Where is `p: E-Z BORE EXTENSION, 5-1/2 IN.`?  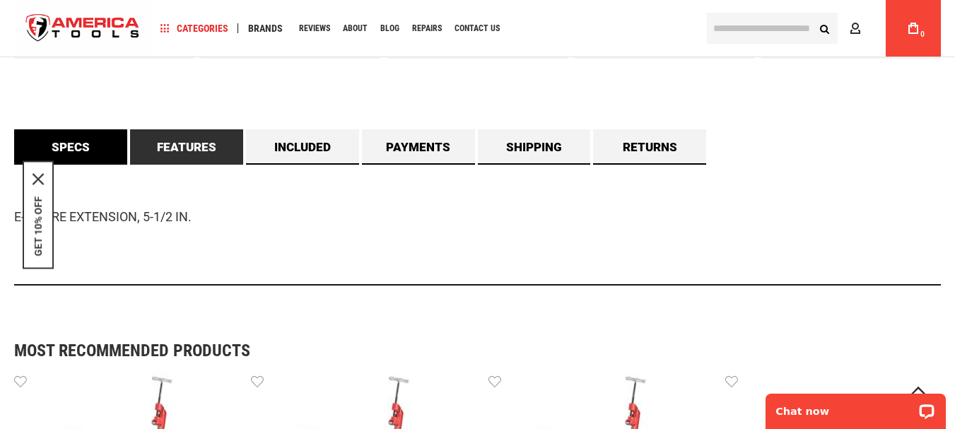
p: E-Z BORE EXTENSION, 5-1/2 IN. is located at coordinates (477, 217).